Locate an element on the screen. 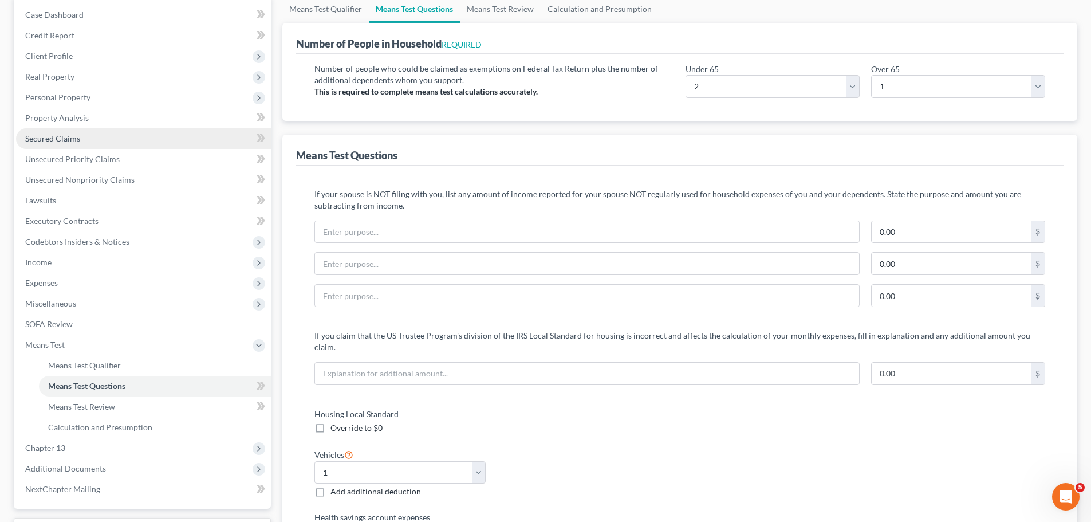 This screenshot has height=522, width=1091. span: Calculation and Presumption is located at coordinates (100, 427).